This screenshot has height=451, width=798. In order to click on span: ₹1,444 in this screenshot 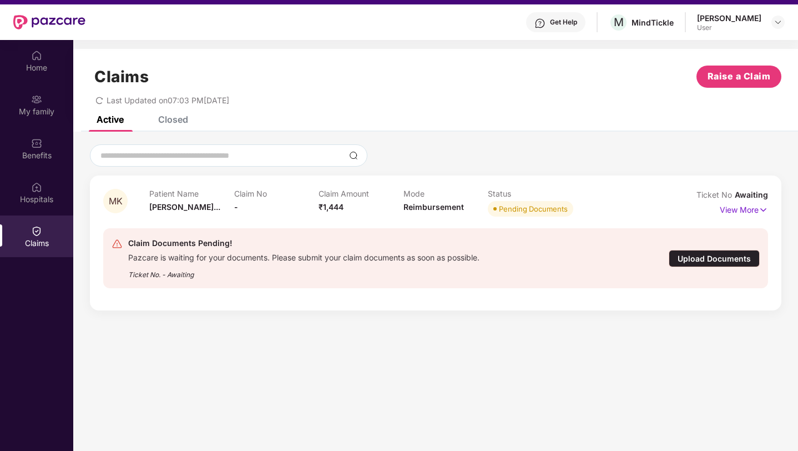, I will do `click(331, 207)`.